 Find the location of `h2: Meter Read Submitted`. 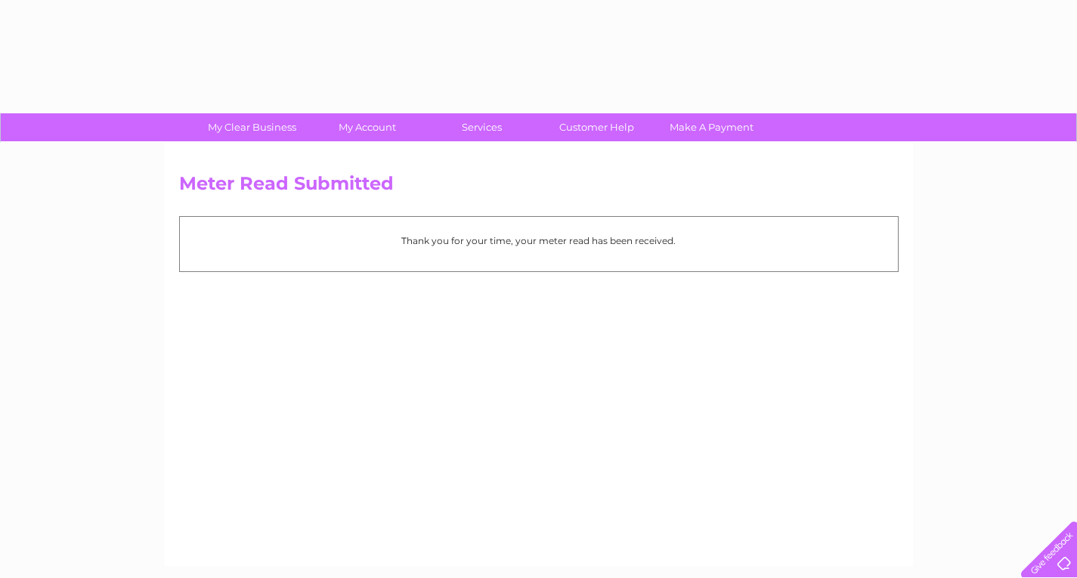

h2: Meter Read Submitted is located at coordinates (539, 187).